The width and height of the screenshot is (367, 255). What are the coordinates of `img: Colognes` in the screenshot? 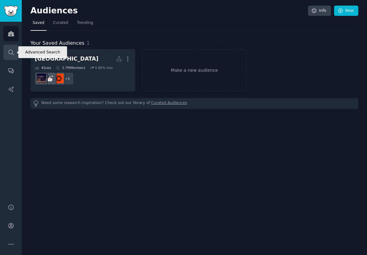 It's located at (41, 78).